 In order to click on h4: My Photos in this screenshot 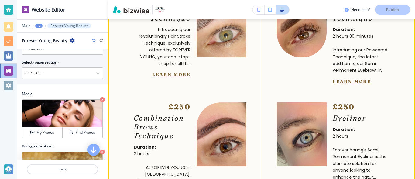, I will do `click(45, 133)`.